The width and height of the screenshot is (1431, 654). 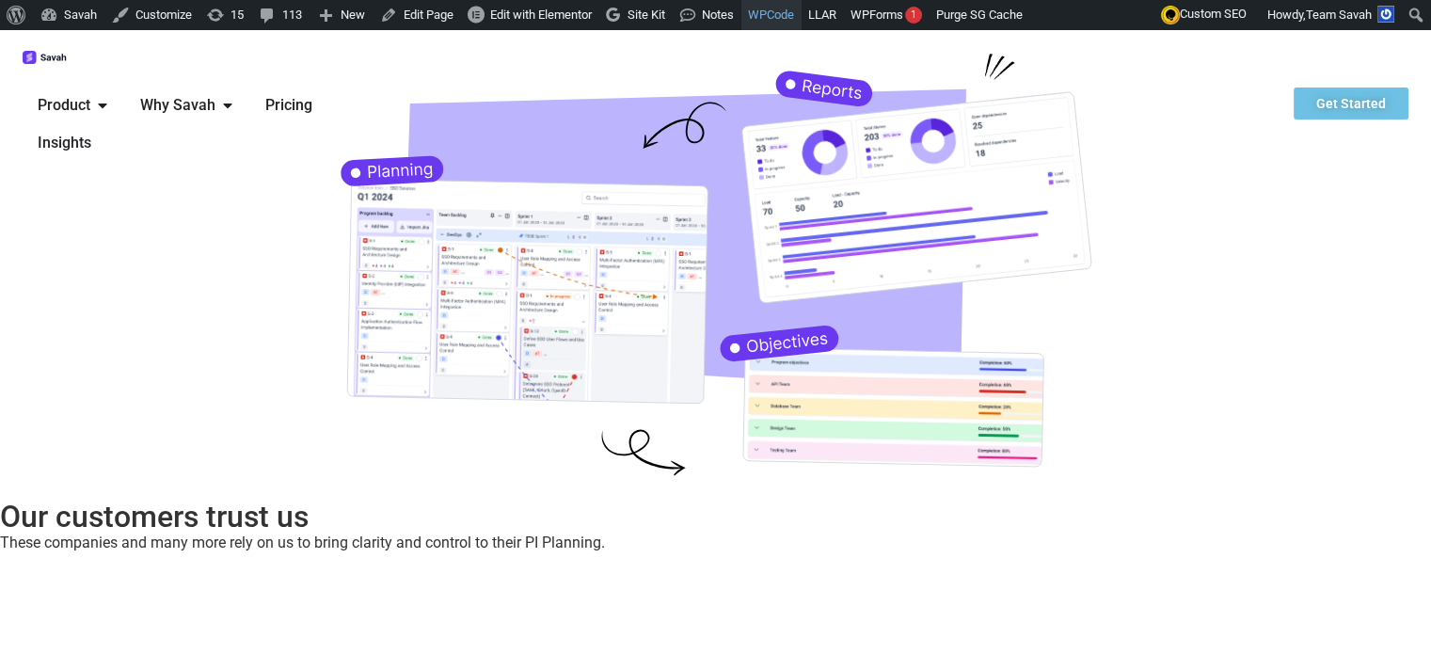 I want to click on span: Product, so click(x=64, y=105).